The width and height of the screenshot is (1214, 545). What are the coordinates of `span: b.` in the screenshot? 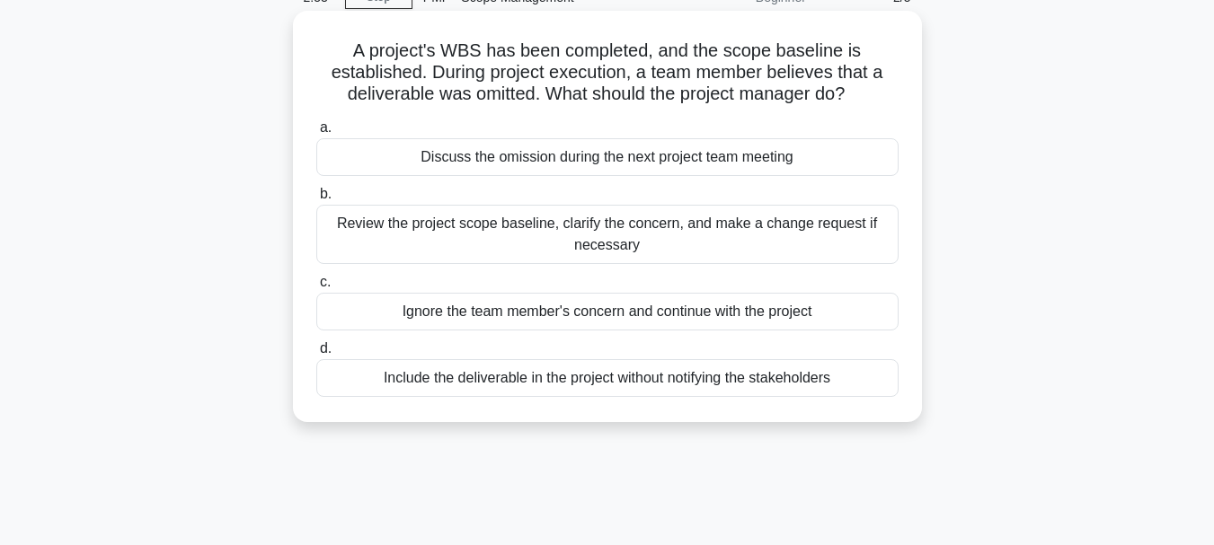 It's located at (325, 193).